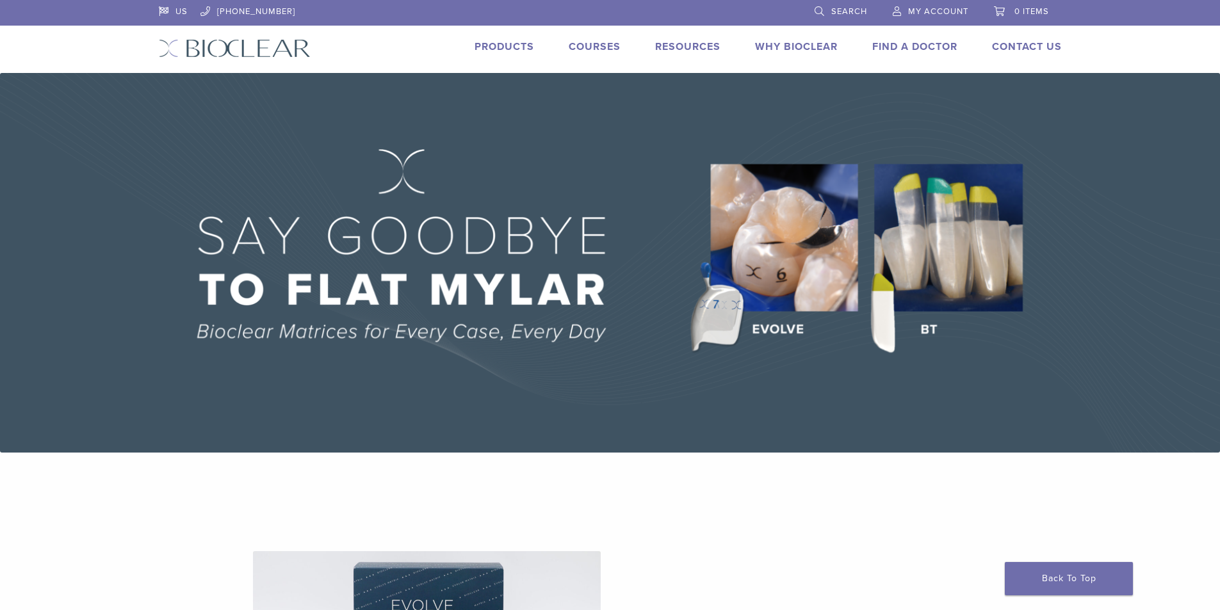  What do you see at coordinates (914, 47) in the screenshot?
I see `a: Find A Doctor` at bounding box center [914, 47].